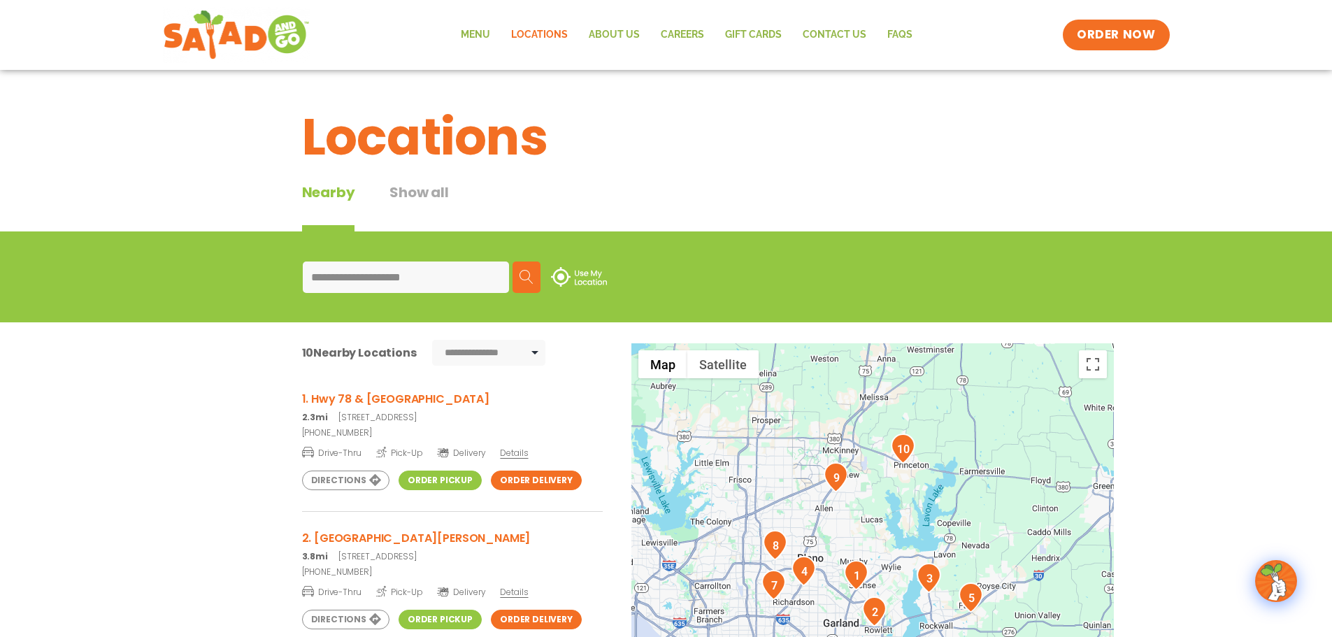  Describe the element at coordinates (1276, 581) in the screenshot. I see `img: wpChatIcon` at that location.